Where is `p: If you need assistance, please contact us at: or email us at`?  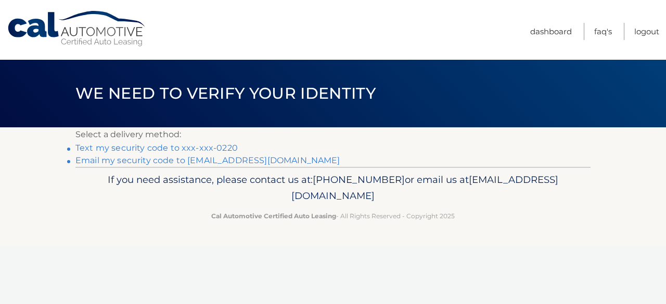
p: If you need assistance, please contact us at: or email us at is located at coordinates (333, 188).